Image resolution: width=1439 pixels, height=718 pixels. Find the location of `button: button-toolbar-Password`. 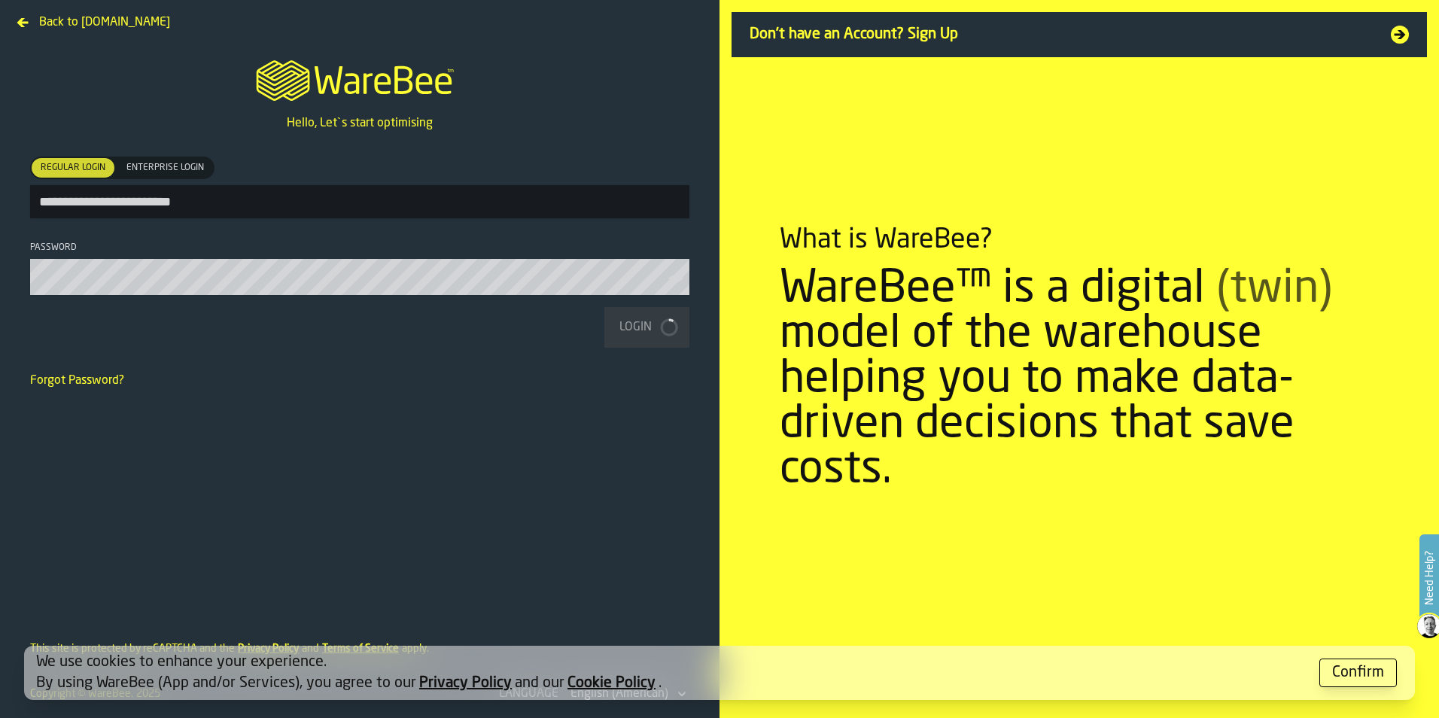

button: button-toolbar-Password is located at coordinates (677, 278).